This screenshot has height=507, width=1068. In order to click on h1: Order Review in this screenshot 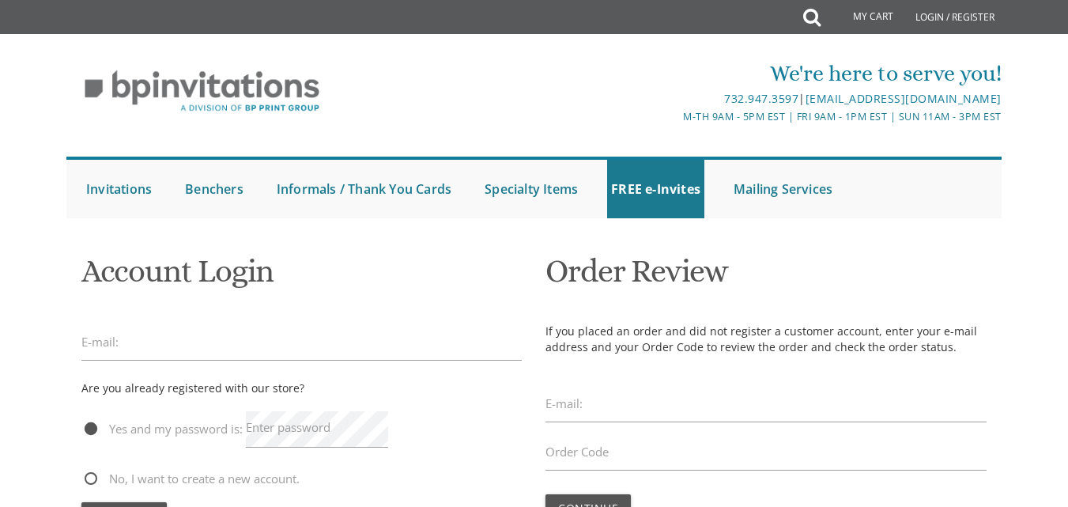, I will do `click(766, 277)`.